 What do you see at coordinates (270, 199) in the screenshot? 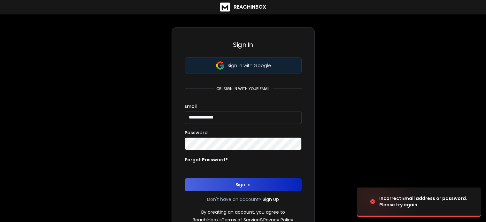
I see `a: Sign Up` at bounding box center [270, 199].